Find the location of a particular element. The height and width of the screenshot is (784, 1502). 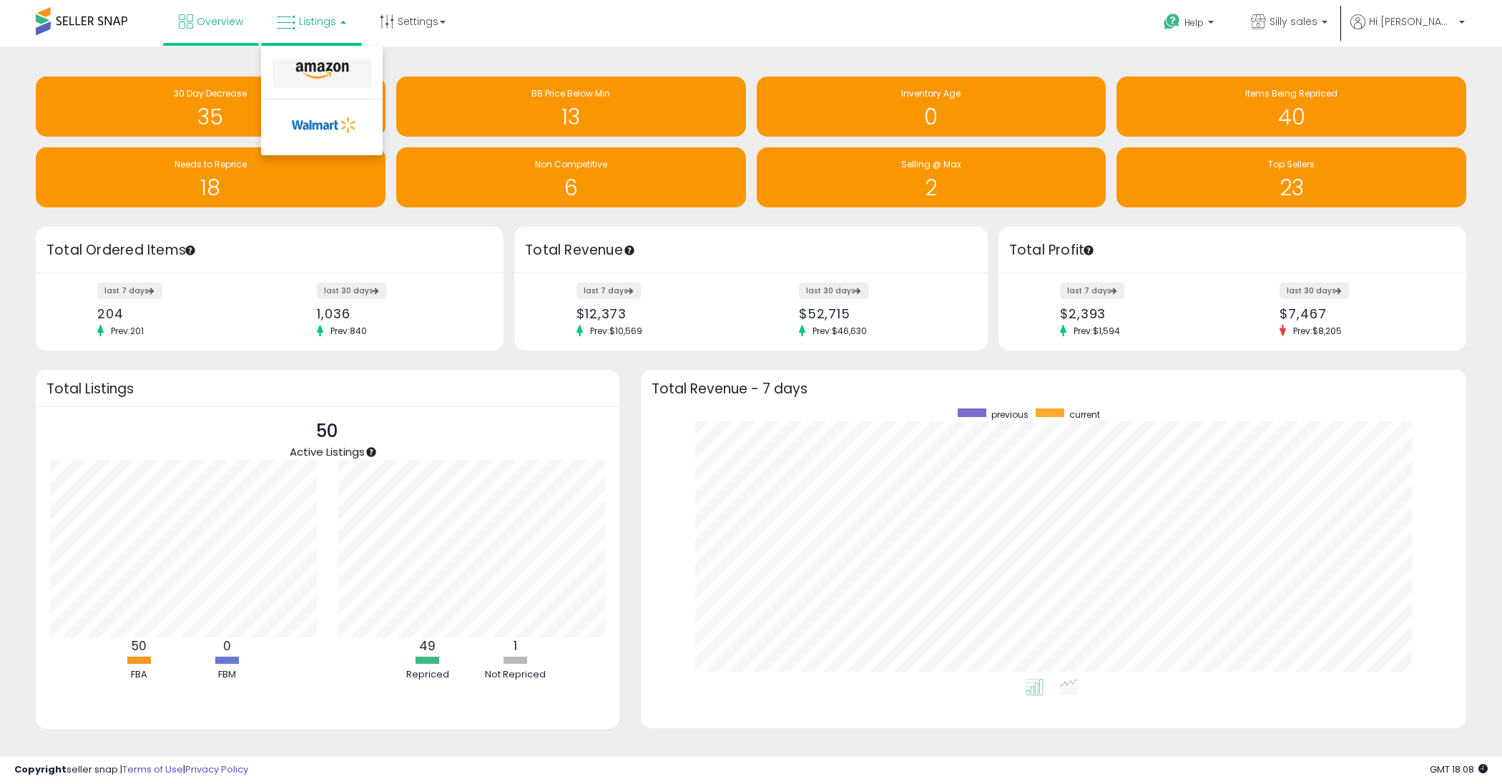

span: Active Listings is located at coordinates (327, 451).